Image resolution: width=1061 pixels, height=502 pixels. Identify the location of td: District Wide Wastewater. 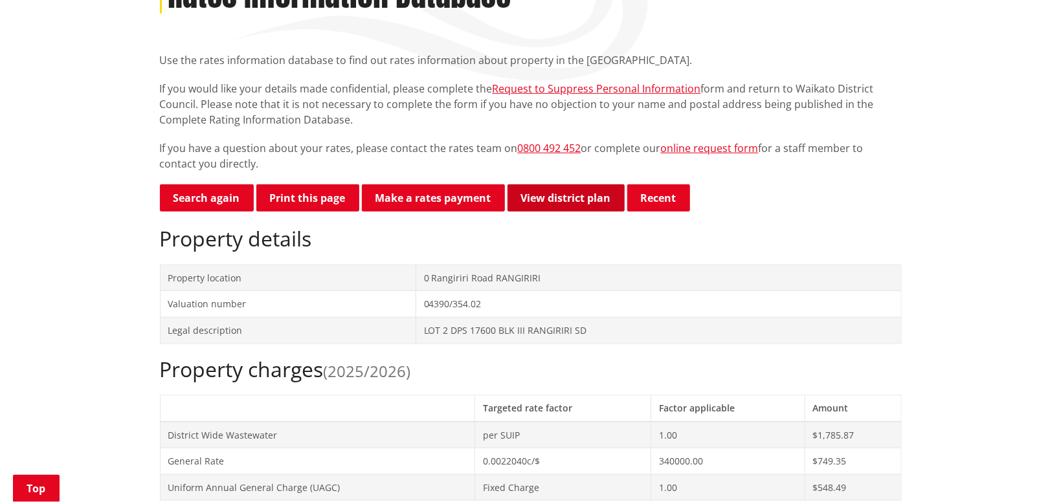
(317, 435).